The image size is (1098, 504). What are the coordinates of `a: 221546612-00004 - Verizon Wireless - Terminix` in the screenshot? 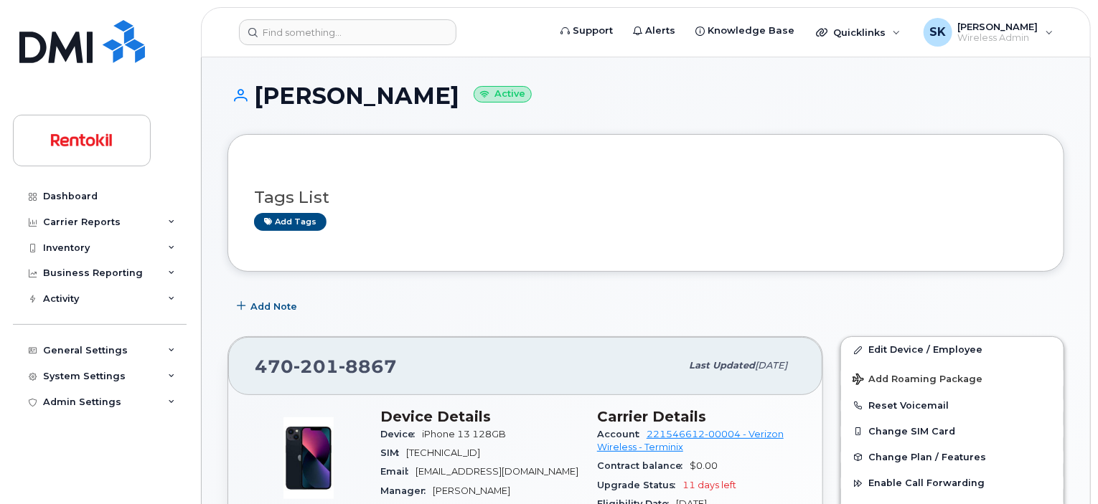 It's located at (690, 441).